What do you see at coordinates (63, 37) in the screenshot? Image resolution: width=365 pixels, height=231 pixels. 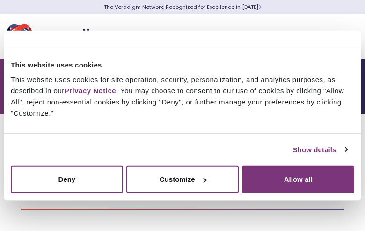 I see `img: Veradigm logo` at bounding box center [63, 37].